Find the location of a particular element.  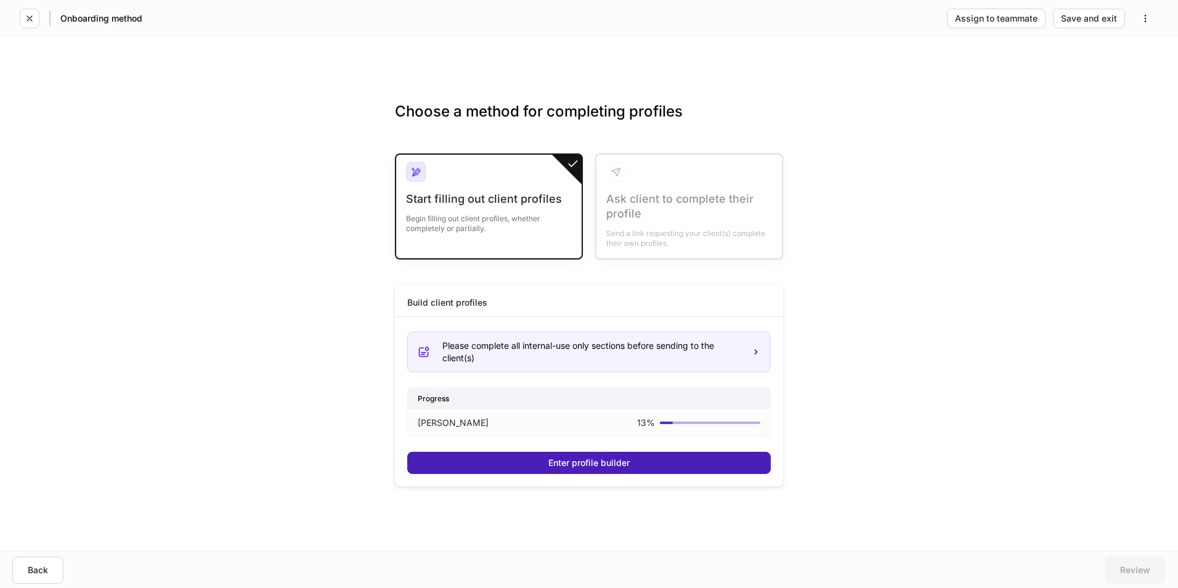

div: Save and exit is located at coordinates (1089, 18).